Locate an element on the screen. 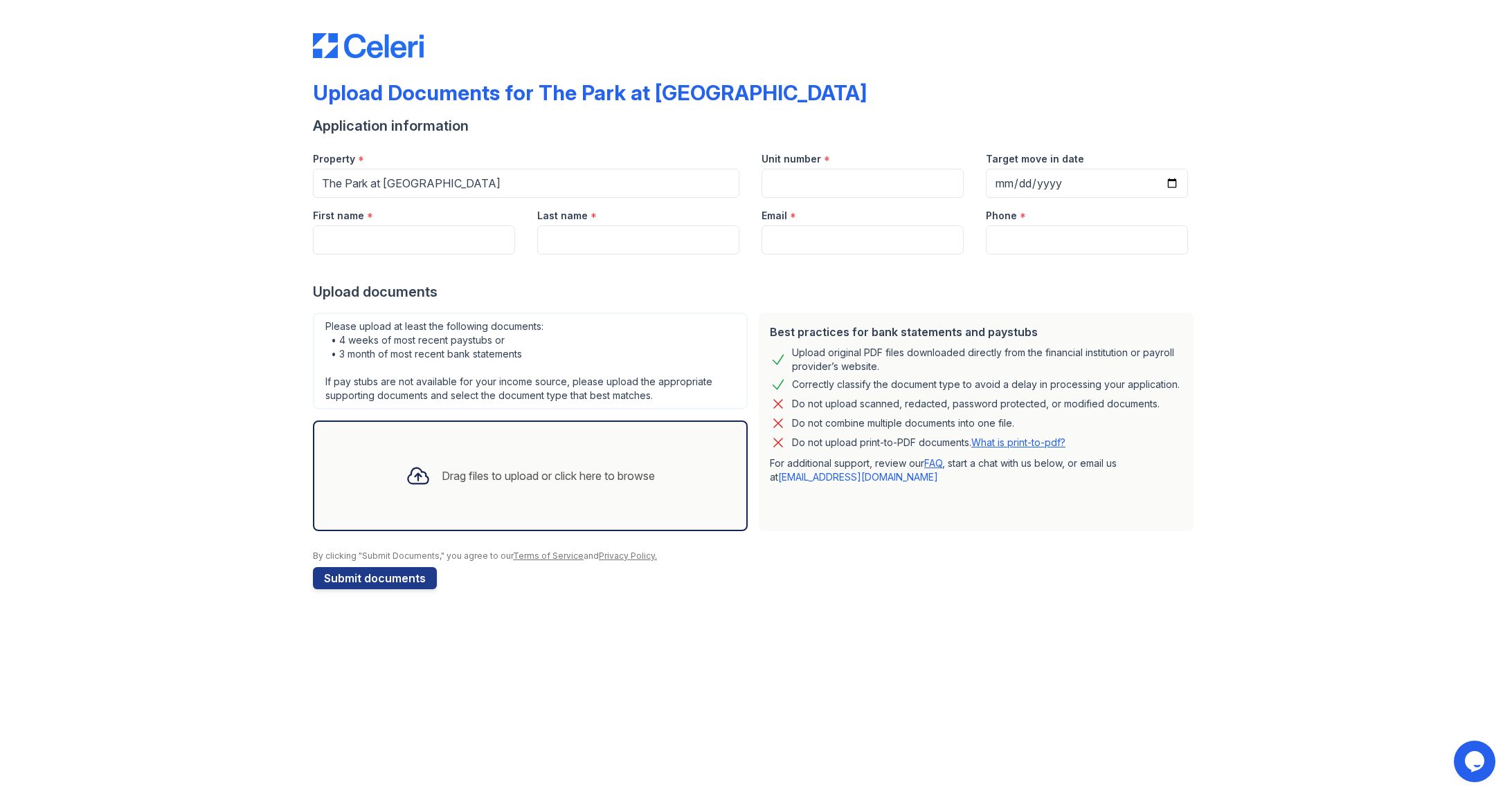 Image resolution: width=1512 pixels, height=796 pixels. label: Email is located at coordinates (774, 216).